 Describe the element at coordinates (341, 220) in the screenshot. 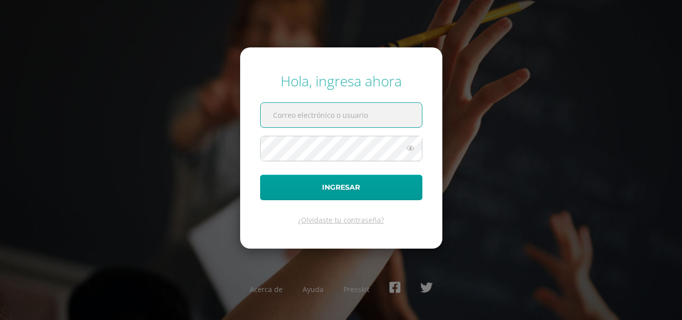

I see `a: ¿Olvidaste tu contraseña?` at that location.